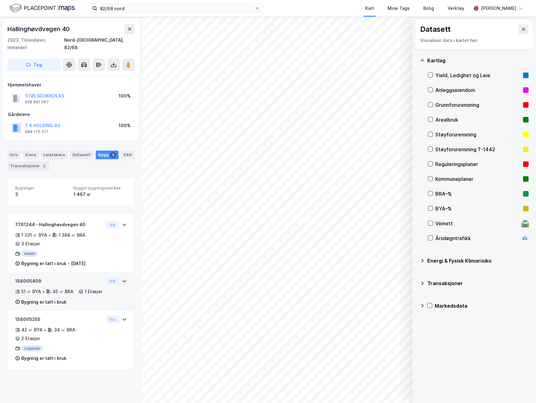 The image size is (536, 403). I want to click on div: Støyforurensning T-1442, so click(478, 149).